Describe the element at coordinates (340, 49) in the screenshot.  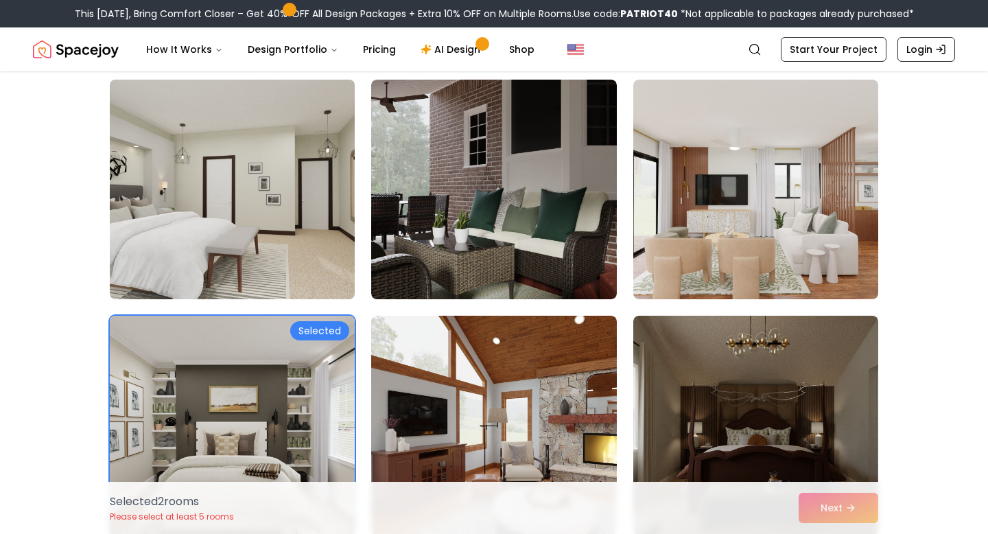
I see `nav: Main` at that location.